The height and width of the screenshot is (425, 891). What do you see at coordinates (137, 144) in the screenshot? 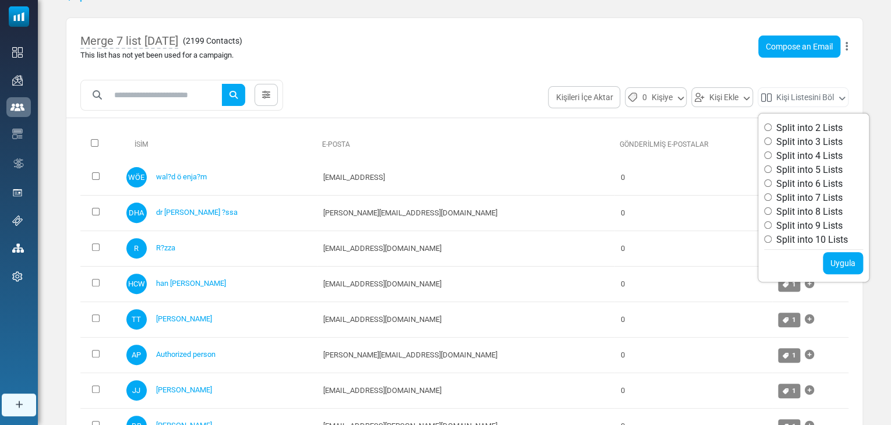
I see `a: İsim` at bounding box center [137, 144].